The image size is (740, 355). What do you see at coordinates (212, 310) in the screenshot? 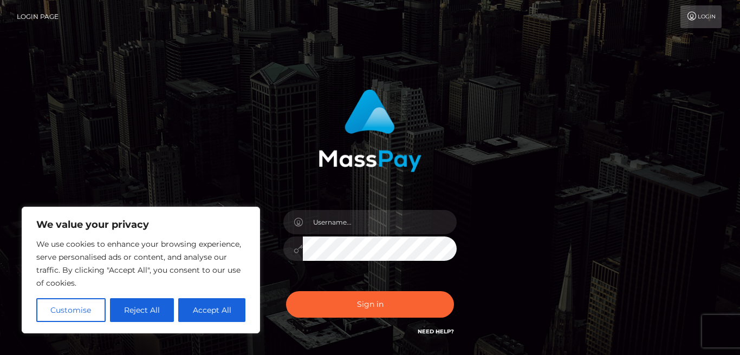
I see `button: Accept All` at bounding box center [212, 310].